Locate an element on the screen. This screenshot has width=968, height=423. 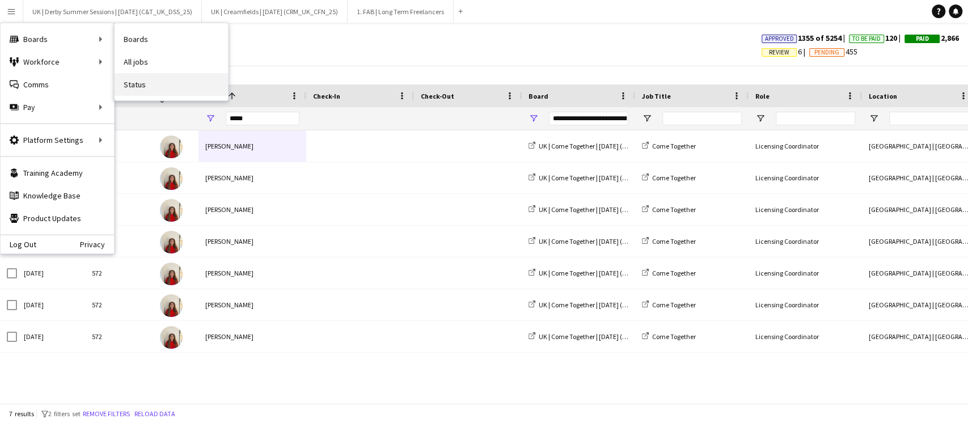
span: 455 is located at coordinates (833, 52).